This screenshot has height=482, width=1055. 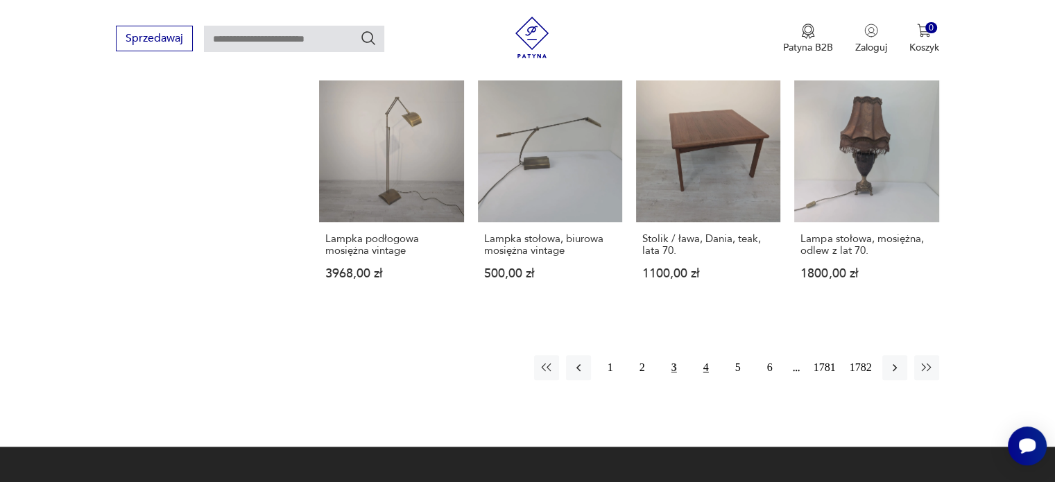 I want to click on a: Lampka stołowa, biurowa mosiężna vintageLampka stołowa, biurowa mosiężna vintage500,00 zł, so click(x=550, y=192).